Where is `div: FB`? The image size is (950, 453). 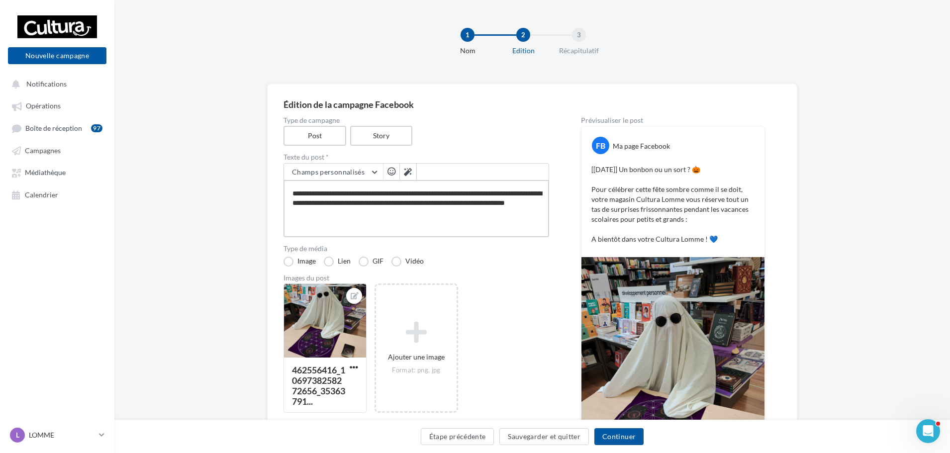
div: FB is located at coordinates (600, 145).